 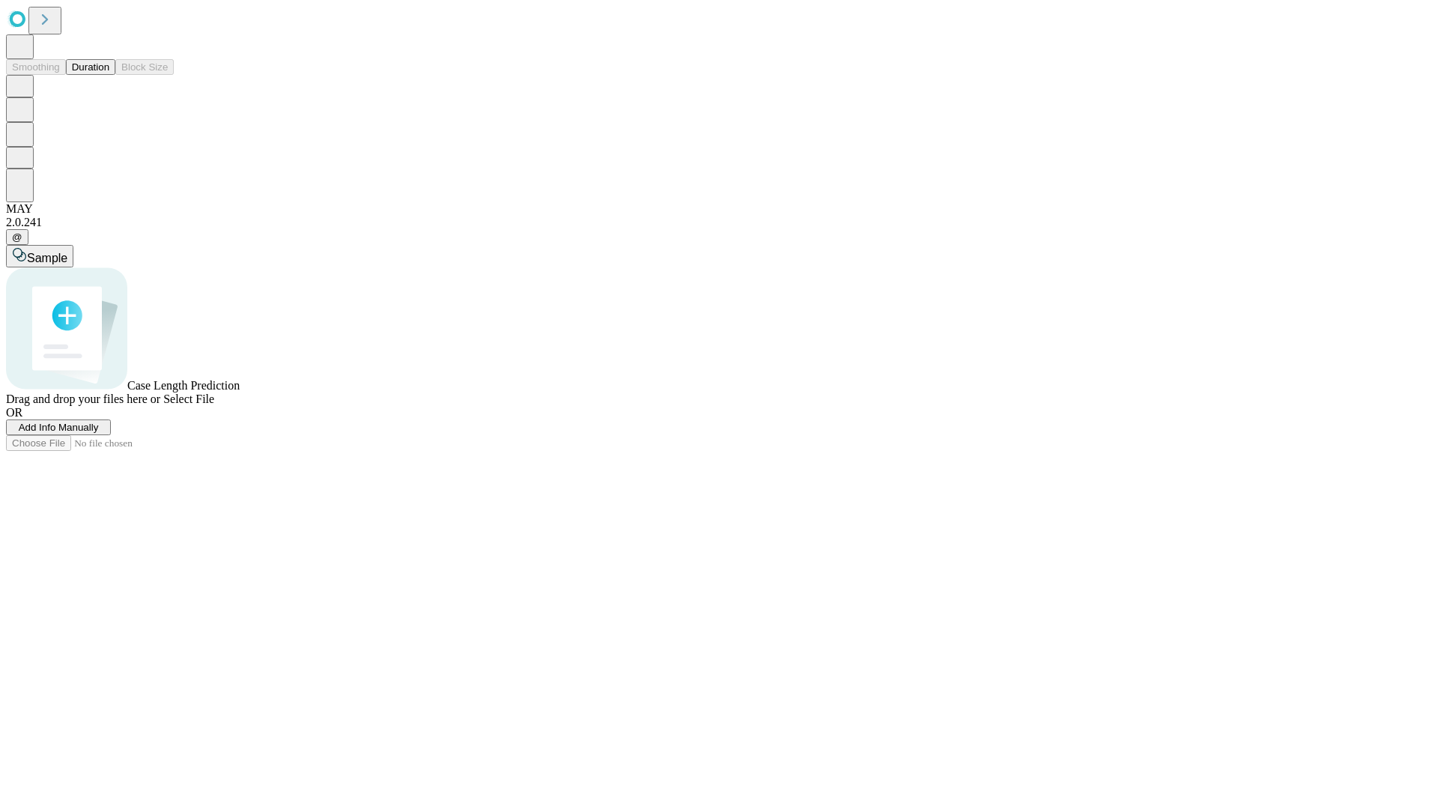 What do you see at coordinates (40, 256) in the screenshot?
I see `button: Sample` at bounding box center [40, 256].